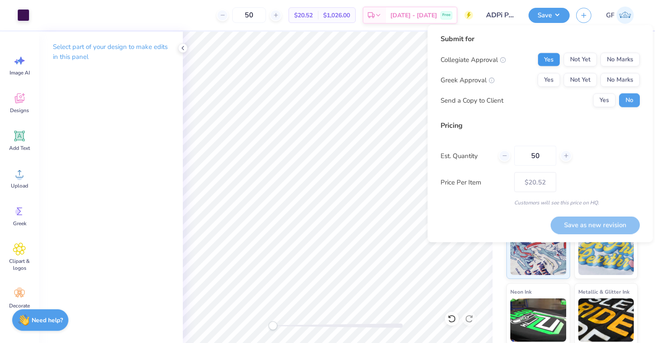  Describe the element at coordinates (520, 291) in the screenshot. I see `span: Neon Ink` at that location.